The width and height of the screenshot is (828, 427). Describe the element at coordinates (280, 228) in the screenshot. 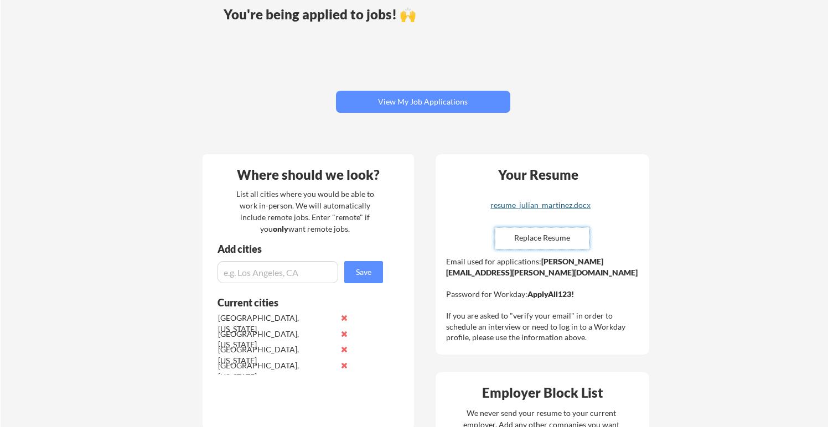

I see `strong: only` at that location.